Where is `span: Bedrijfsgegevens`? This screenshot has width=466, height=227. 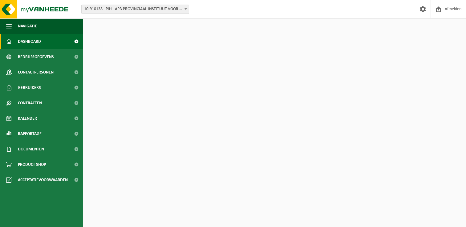
span: Bedrijfsgegevens is located at coordinates (36, 57).